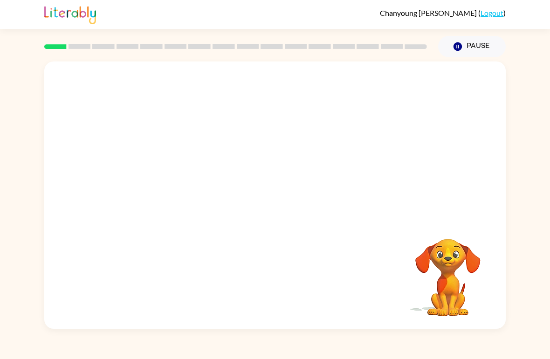  Describe the element at coordinates (492, 13) in the screenshot. I see `a: Logout` at that location.